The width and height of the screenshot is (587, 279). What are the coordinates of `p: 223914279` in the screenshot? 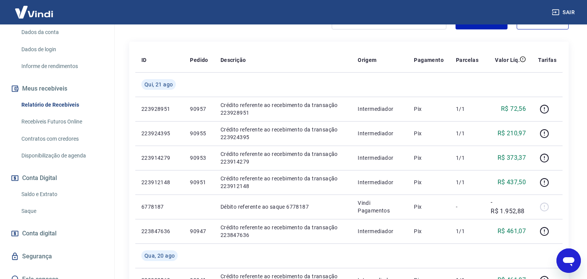 It's located at (159, 158).